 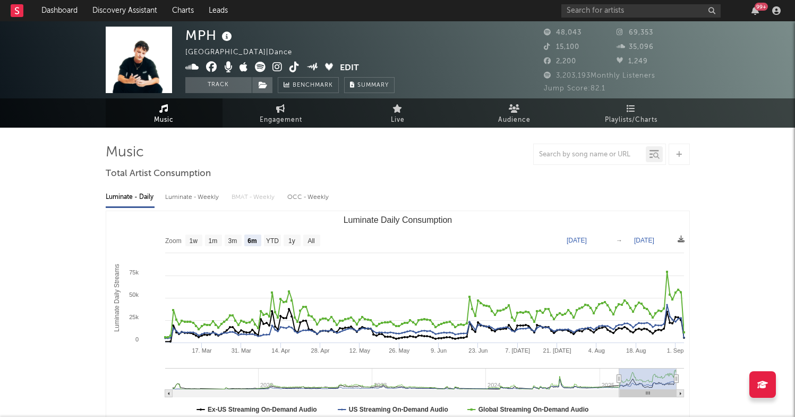 I want to click on text: 1w, so click(x=193, y=241).